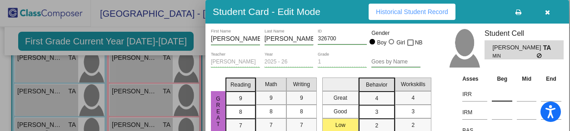  I want to click on th: Beg, so click(502, 79).